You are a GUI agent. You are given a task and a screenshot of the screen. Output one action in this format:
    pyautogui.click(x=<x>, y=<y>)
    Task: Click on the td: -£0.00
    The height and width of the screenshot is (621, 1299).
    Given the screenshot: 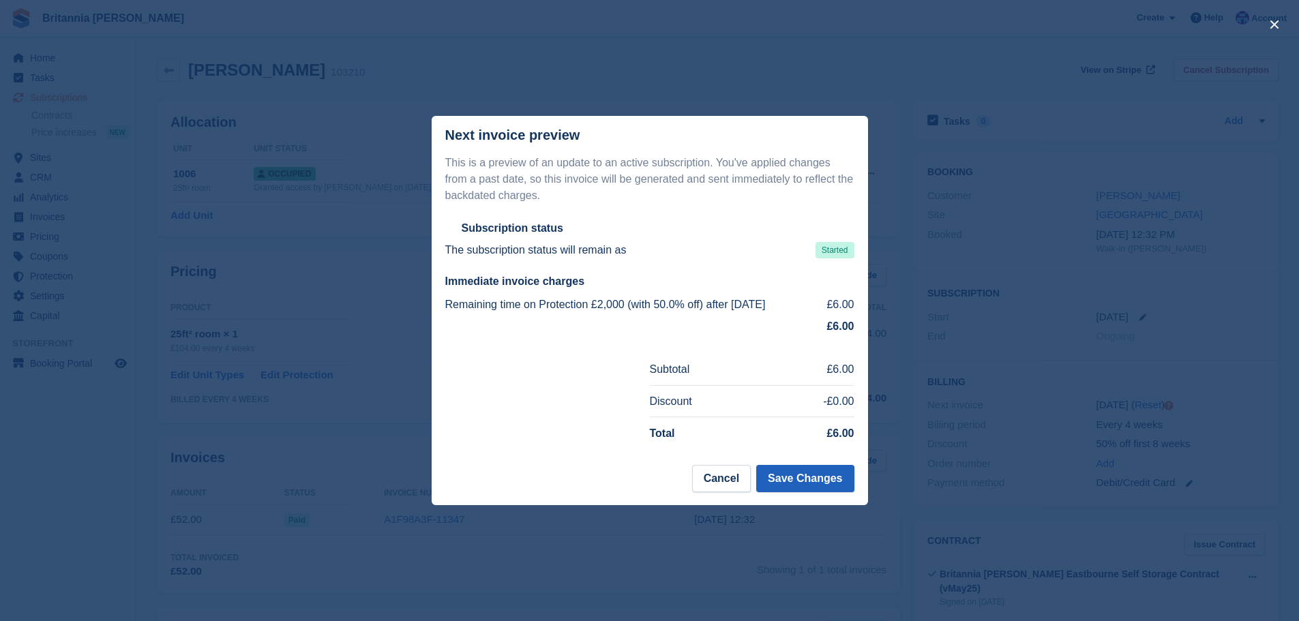 What is the action you would take?
    pyautogui.click(x=810, y=401)
    